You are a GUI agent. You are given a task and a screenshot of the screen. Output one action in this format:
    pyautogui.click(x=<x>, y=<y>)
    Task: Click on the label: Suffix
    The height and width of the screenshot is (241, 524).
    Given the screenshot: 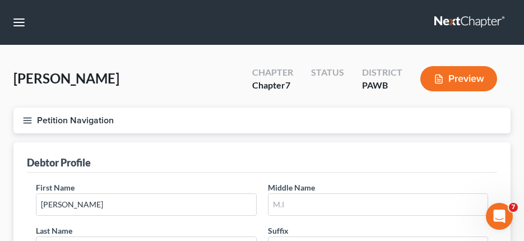 What is the action you would take?
    pyautogui.click(x=278, y=230)
    